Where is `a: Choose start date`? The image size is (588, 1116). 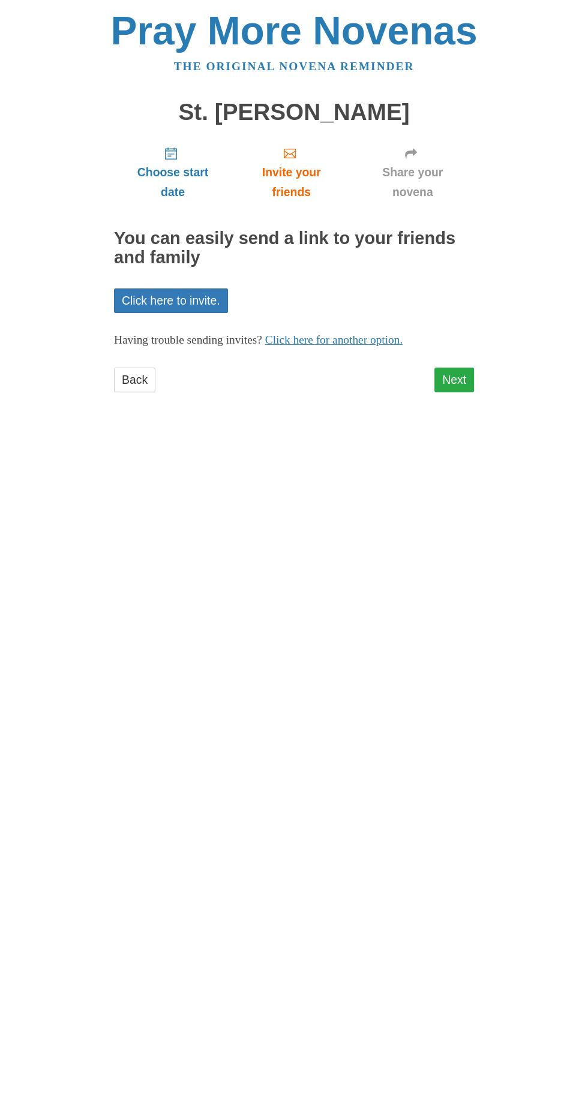 a: Choose start date is located at coordinates (173, 172).